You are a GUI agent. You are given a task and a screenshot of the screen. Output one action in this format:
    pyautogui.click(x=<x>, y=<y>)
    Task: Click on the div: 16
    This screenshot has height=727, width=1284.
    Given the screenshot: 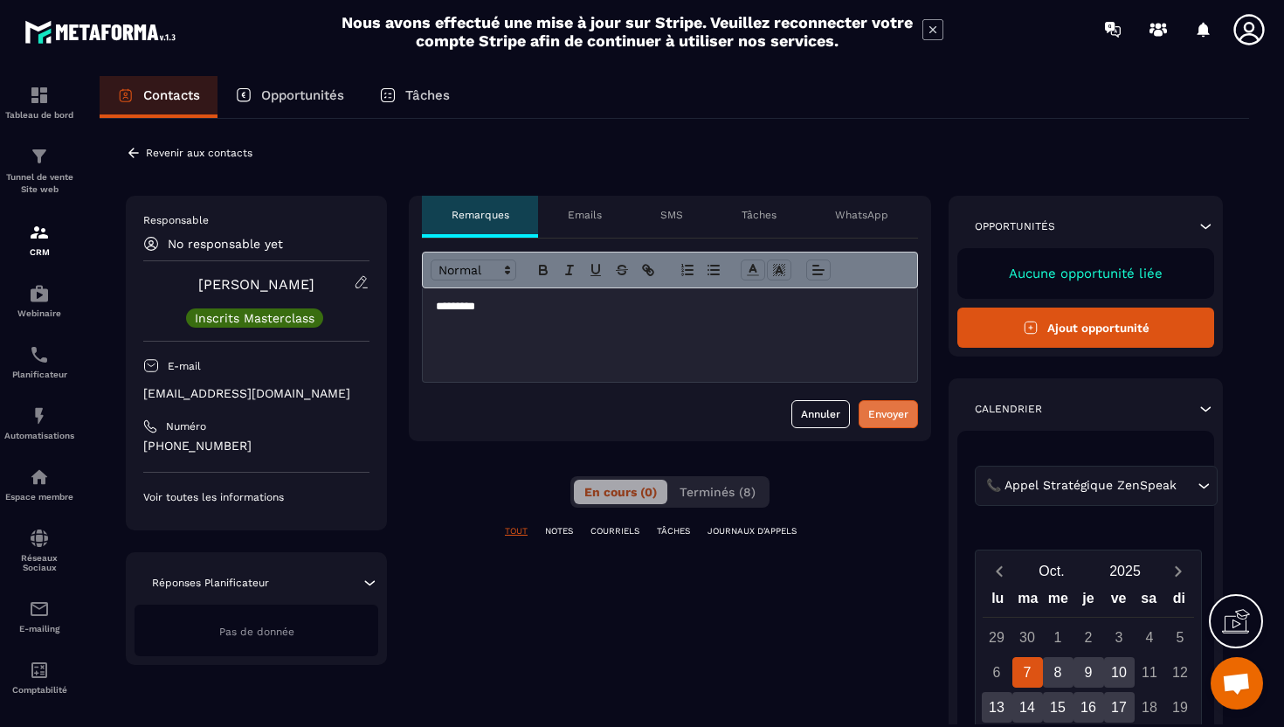 What is the action you would take?
    pyautogui.click(x=1089, y=707)
    